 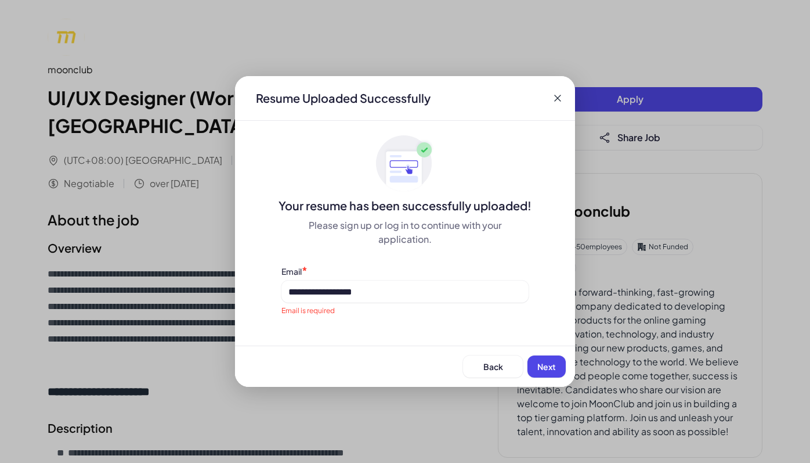 What do you see at coordinates (547, 366) in the screenshot?
I see `button: Next` at bounding box center [547, 366].